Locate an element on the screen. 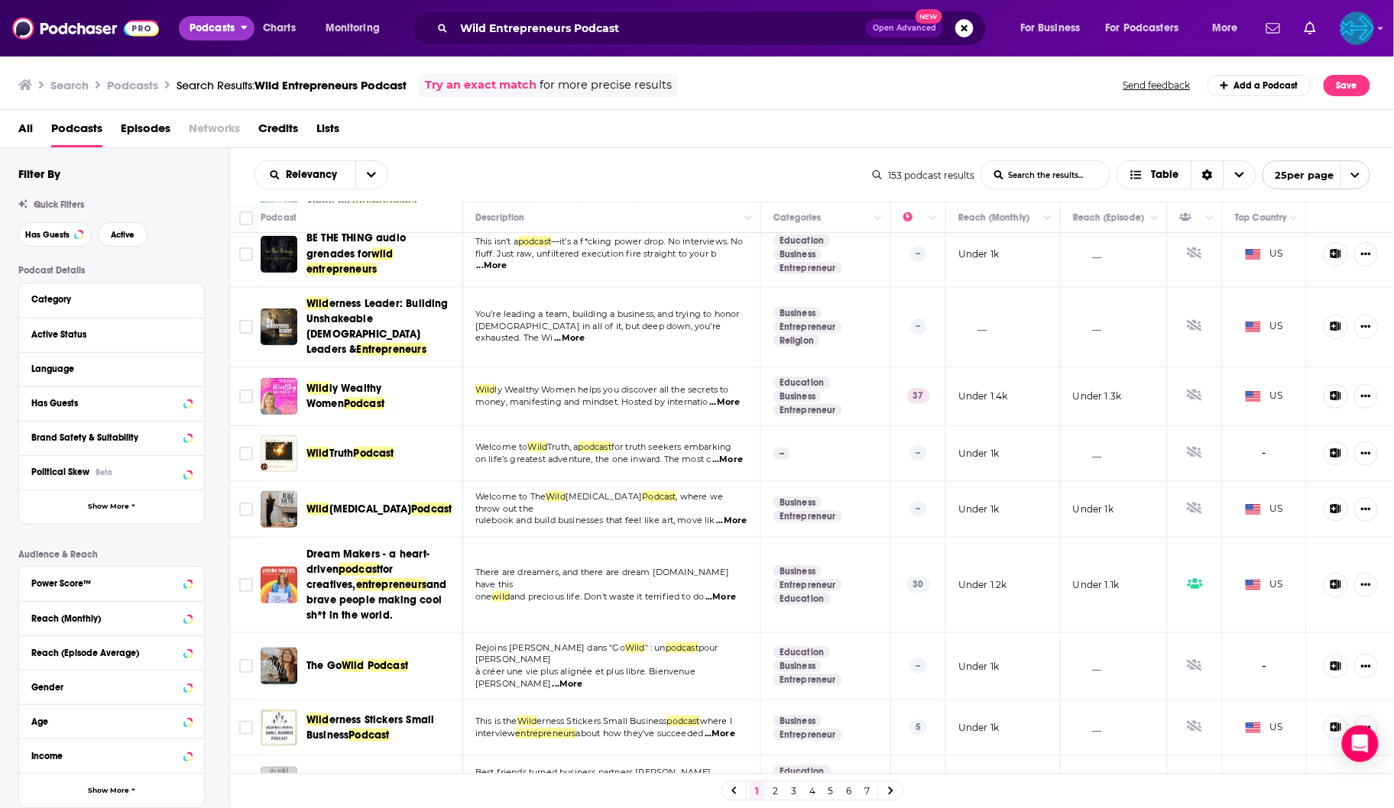 Image resolution: width=1394 pixels, height=808 pixels. a: Religion is located at coordinates (796, 341).